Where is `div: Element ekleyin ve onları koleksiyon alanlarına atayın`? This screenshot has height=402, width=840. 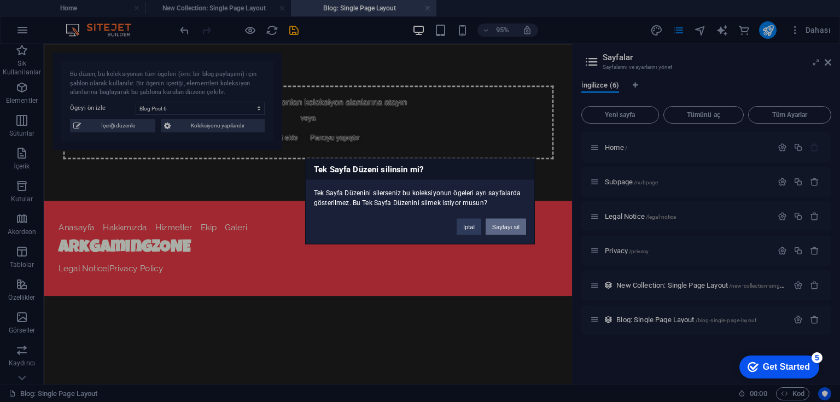 div: Element ekleyin ve onları koleksiyon alanlarına atayın is located at coordinates (278, 83).